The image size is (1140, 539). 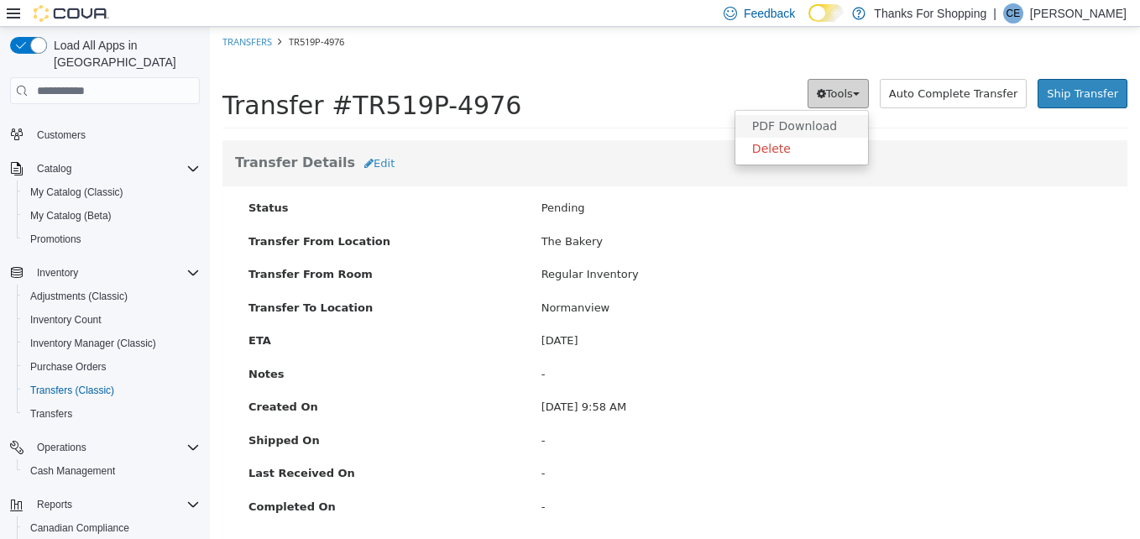 I want to click on label: Transfer From Room, so click(x=172, y=248).